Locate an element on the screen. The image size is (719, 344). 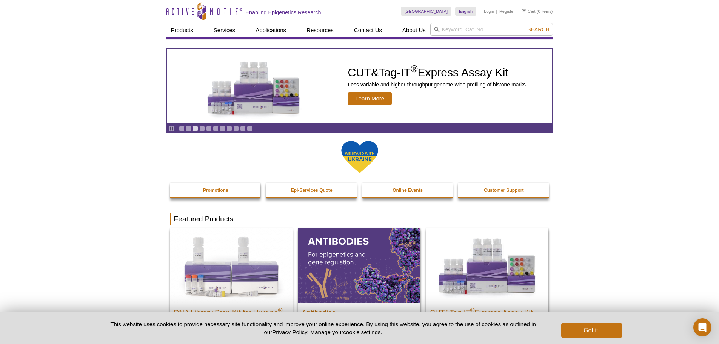
p: This website uses cookies to provide necessary site functionality and improve your online experie... is located at coordinates (323, 328).